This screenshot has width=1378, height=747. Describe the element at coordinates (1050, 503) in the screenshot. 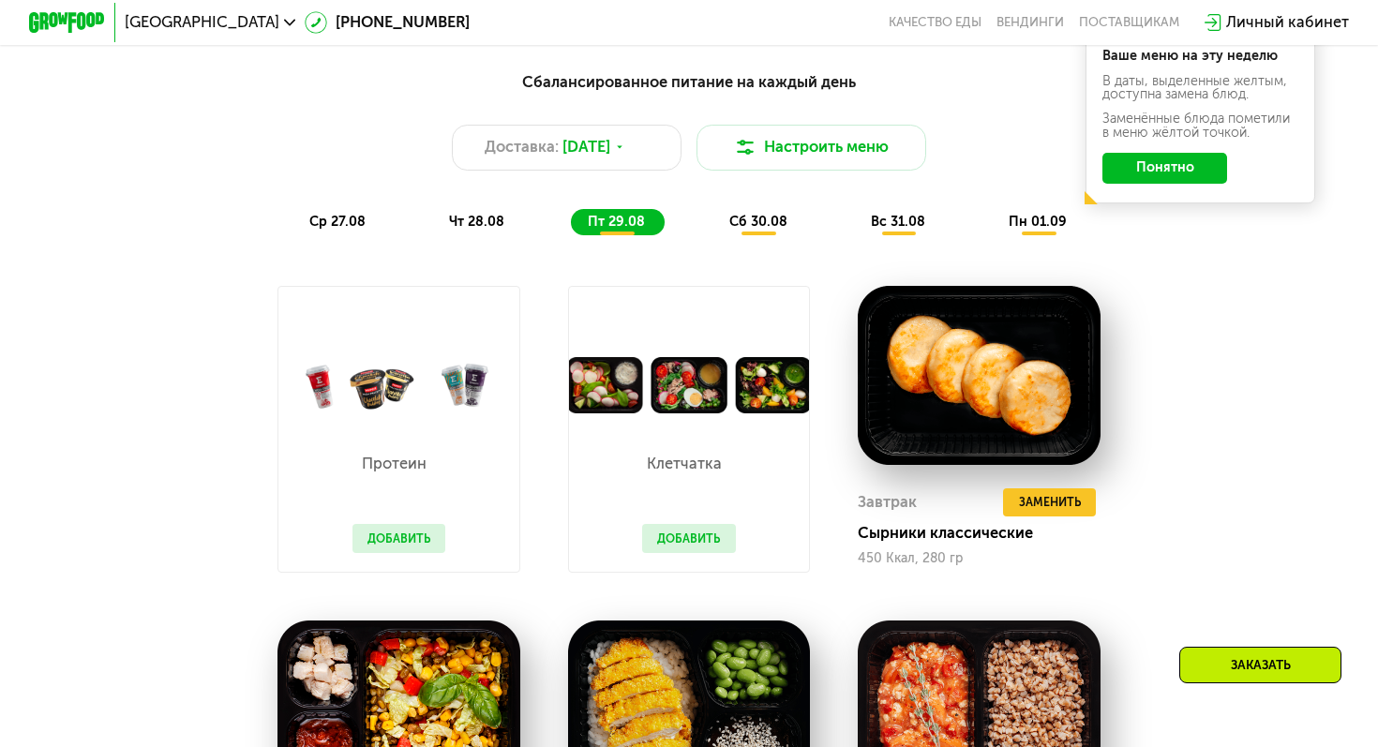

I see `span: Заменить` at that location.